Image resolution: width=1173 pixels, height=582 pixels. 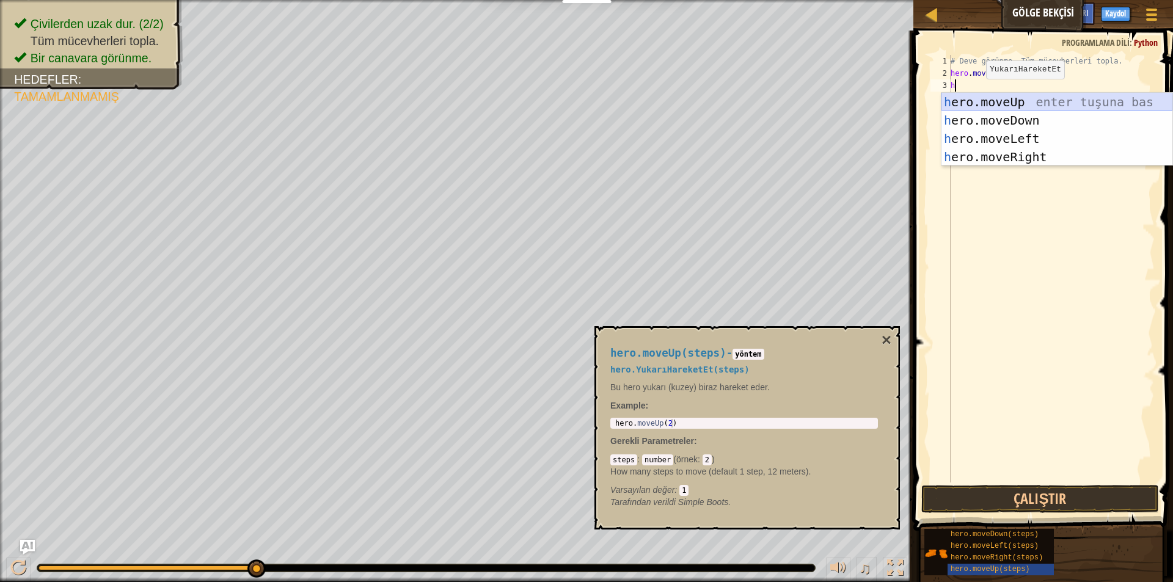 I want to click on span: Varsayılan değer, so click(x=642, y=490).